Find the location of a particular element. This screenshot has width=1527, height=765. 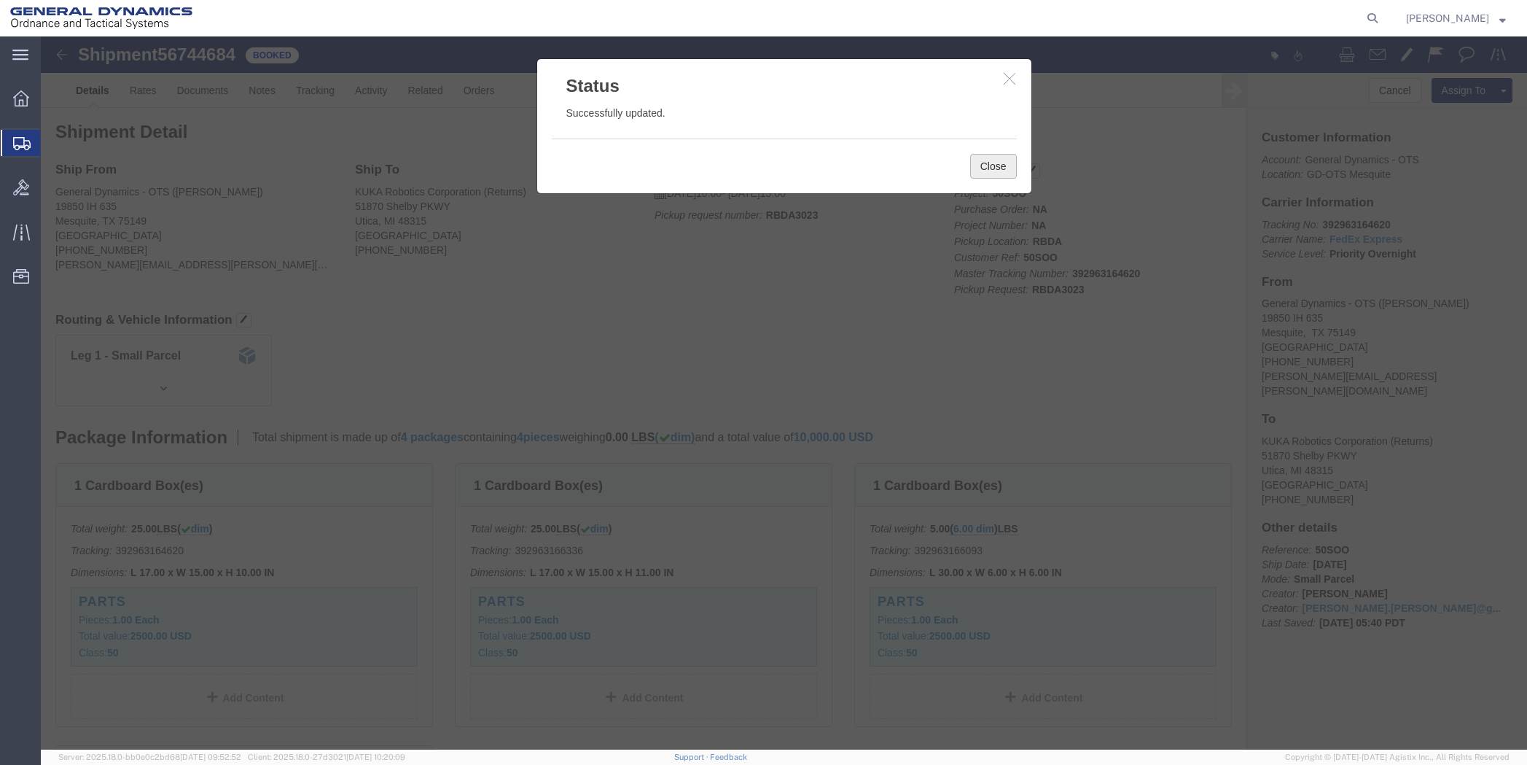

a: Feedback is located at coordinates (728, 756).